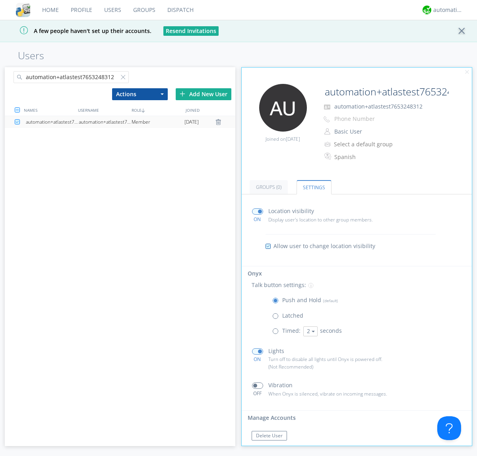 The height and width of the screenshot is (456, 477). Describe the element at coordinates (327, 119) in the screenshot. I see `img: phone-outline.svg` at that location.